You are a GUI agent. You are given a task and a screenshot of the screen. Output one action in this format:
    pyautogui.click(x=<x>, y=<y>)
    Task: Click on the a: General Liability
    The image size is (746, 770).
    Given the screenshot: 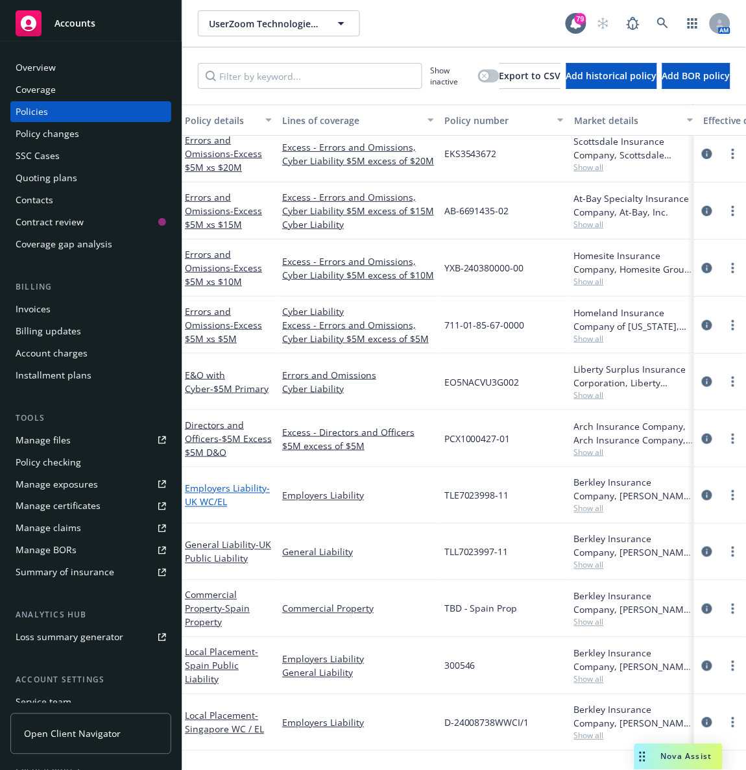 What is the action you would take?
    pyautogui.click(x=358, y=672)
    